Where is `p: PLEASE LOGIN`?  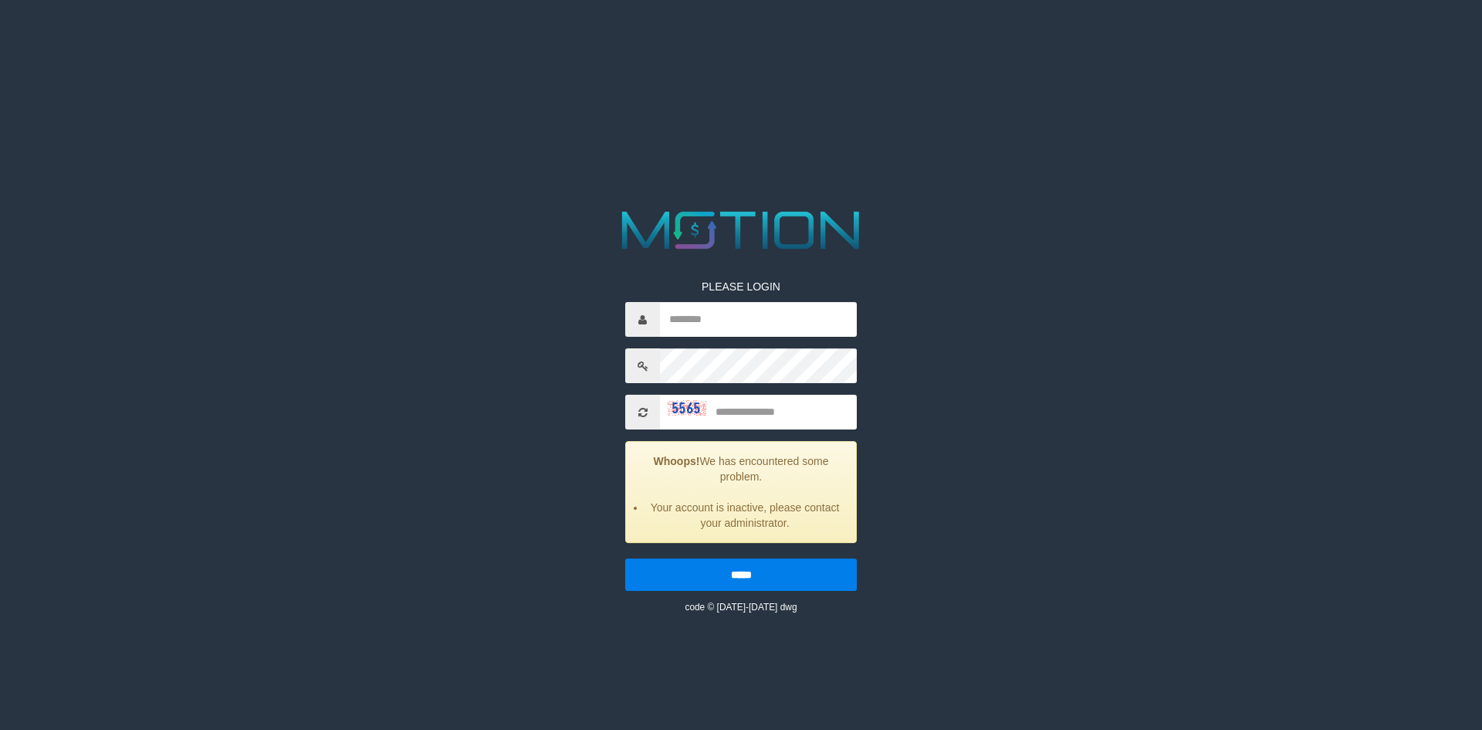
p: PLEASE LOGIN is located at coordinates (741, 286).